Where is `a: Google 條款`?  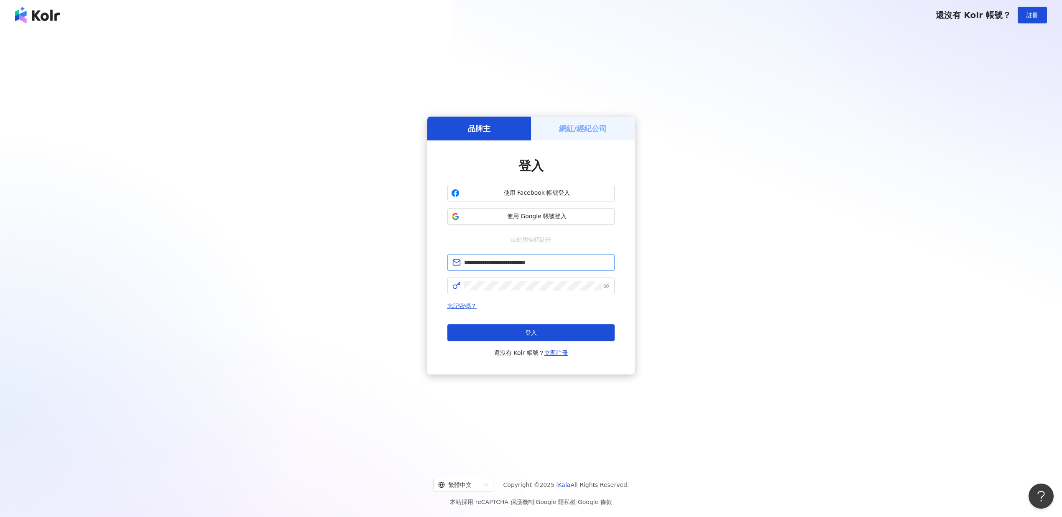
a: Google 條款 is located at coordinates (595, 502).